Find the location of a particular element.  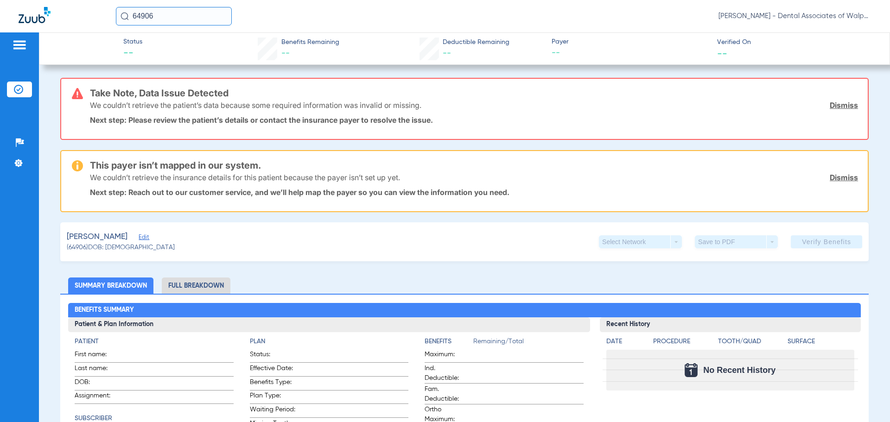

span: Effective Date: is located at coordinates (273, 370).